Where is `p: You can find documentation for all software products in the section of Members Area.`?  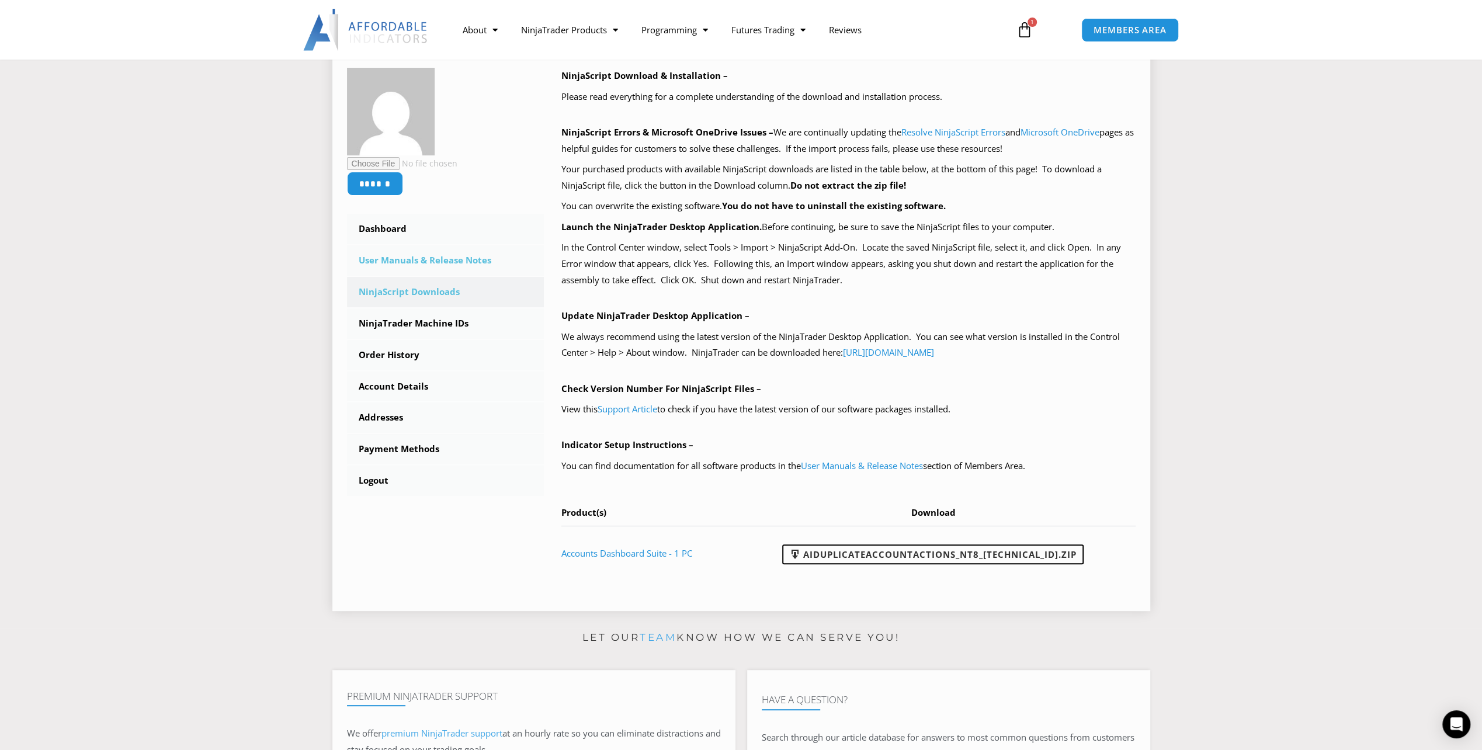
p: You can find documentation for all software products in the section of Members Area. is located at coordinates (848, 466).